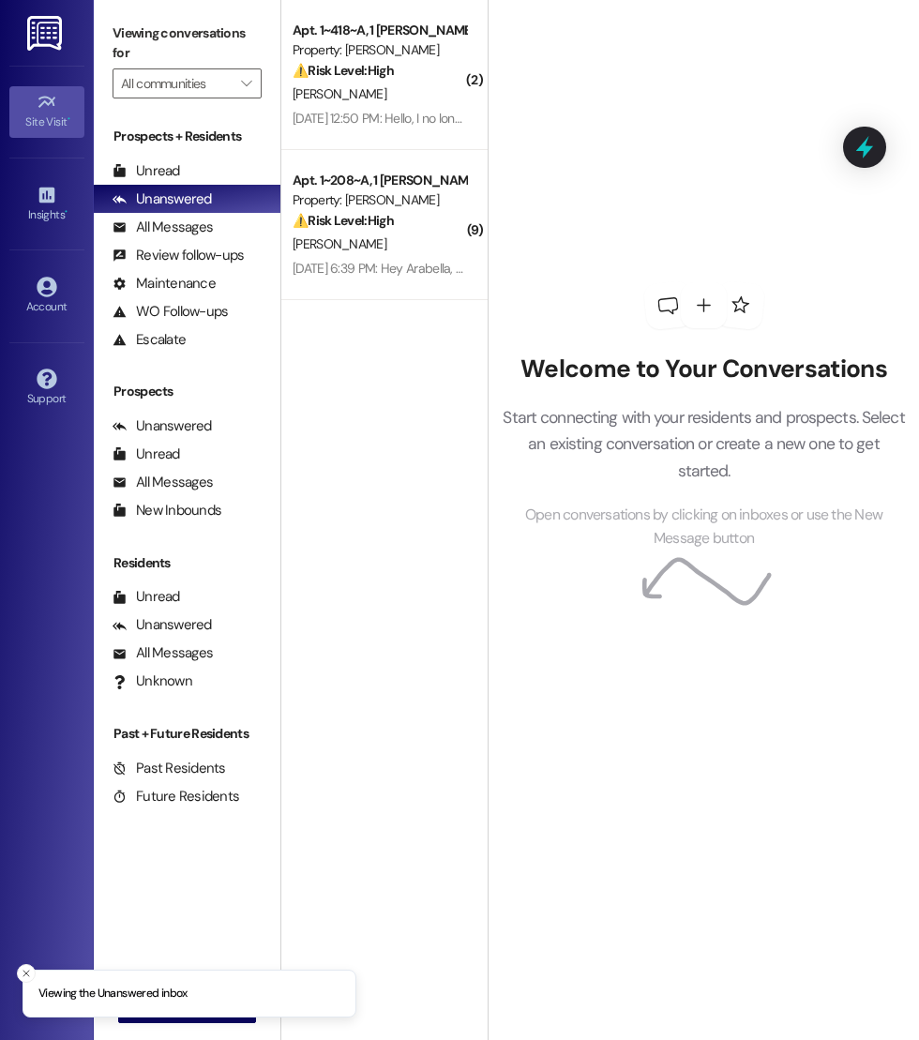  I want to click on img: ResiDesk Logo, so click(46, 33).